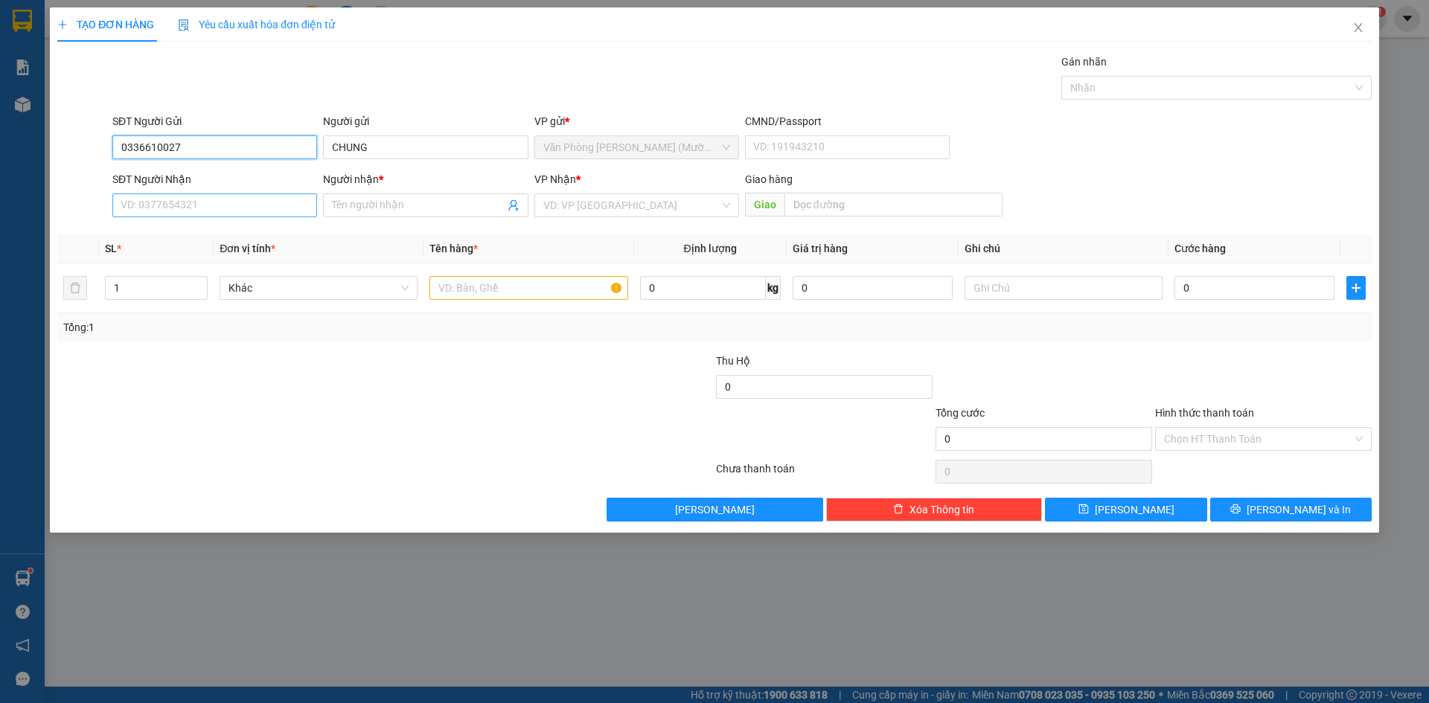 This screenshot has height=703, width=1429. Describe the element at coordinates (75, 288) in the screenshot. I see `button: delete` at that location.